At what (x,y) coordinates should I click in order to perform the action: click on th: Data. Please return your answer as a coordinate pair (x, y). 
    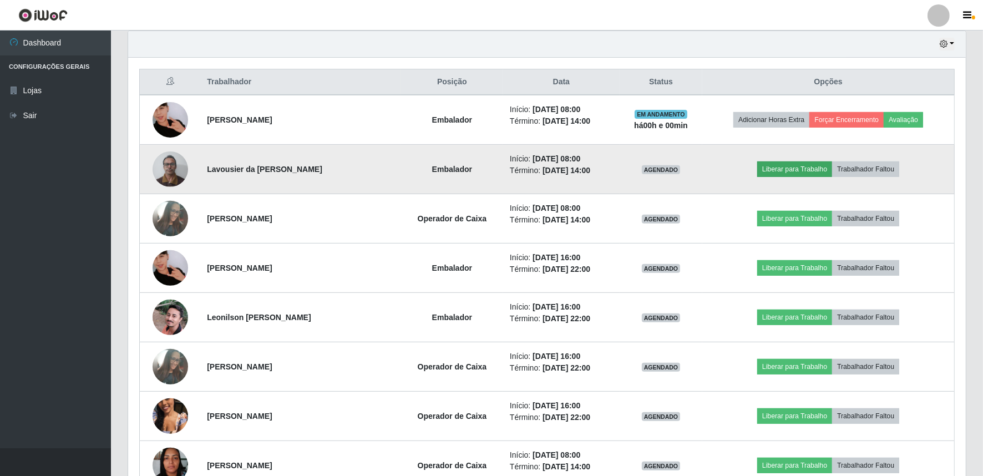
    Looking at the image, I should click on (561, 82).